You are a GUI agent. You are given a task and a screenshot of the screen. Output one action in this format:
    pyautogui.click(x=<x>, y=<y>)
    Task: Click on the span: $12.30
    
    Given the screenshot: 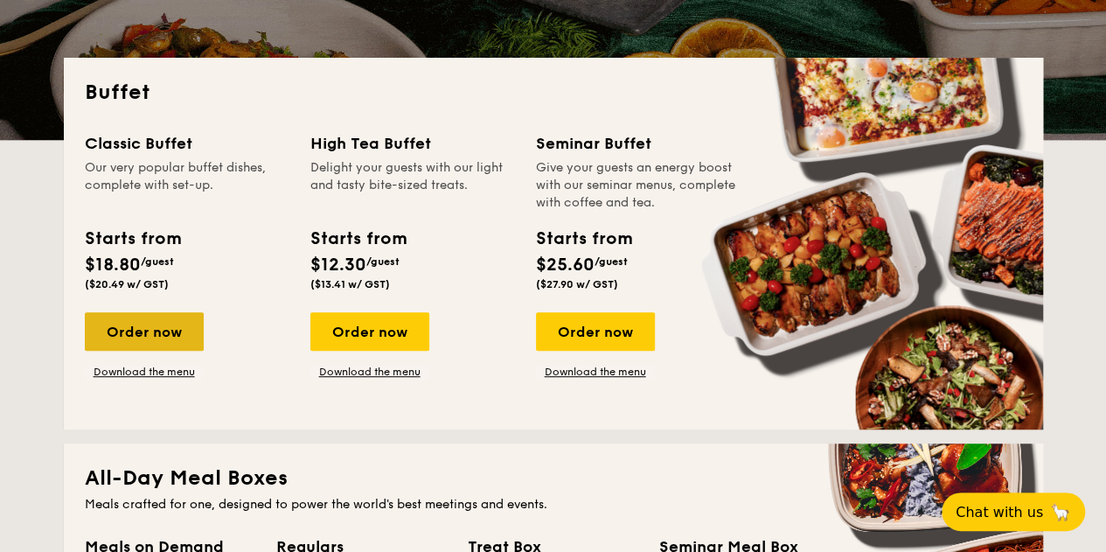 What is the action you would take?
    pyautogui.click(x=338, y=265)
    